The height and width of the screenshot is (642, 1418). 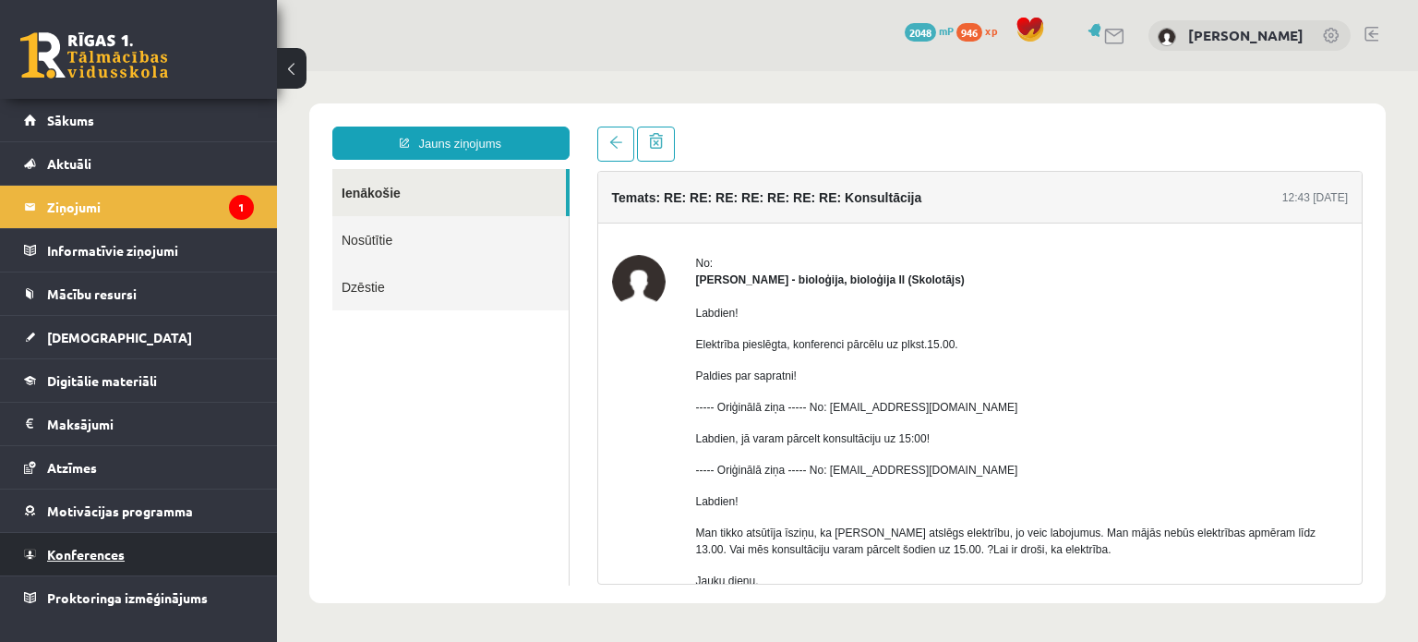 What do you see at coordinates (70, 120) in the screenshot?
I see `span: Sākums` at bounding box center [70, 120].